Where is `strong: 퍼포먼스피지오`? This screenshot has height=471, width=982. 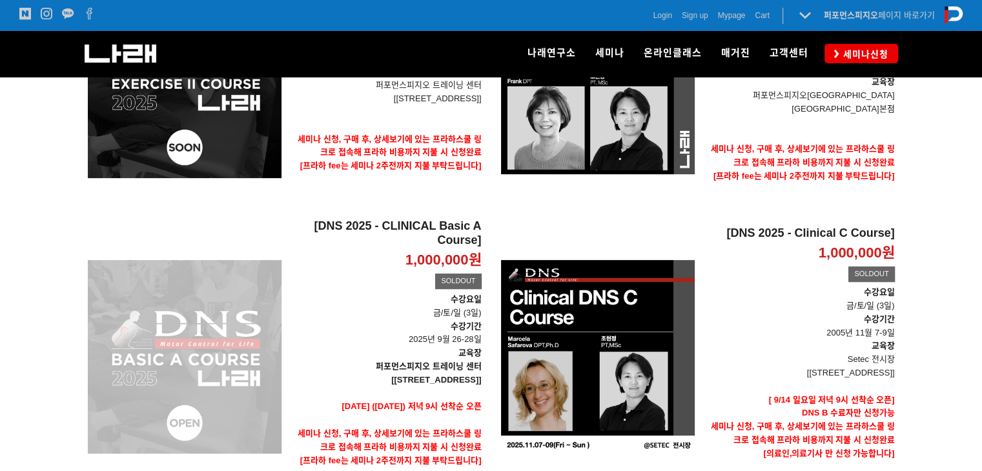
strong: 퍼포먼스피지오 is located at coordinates (851, 15).